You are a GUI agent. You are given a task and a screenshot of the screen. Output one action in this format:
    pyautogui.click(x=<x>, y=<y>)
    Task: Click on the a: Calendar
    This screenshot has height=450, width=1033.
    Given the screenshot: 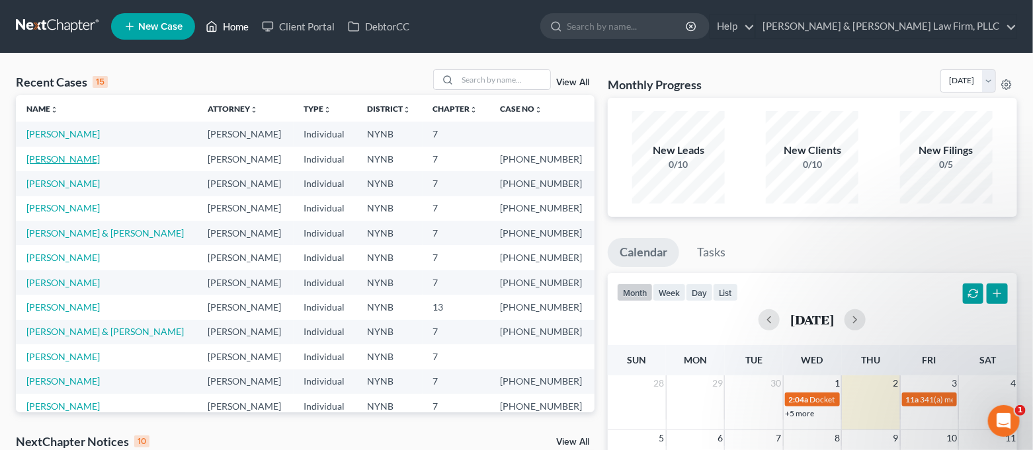 What is the action you would take?
    pyautogui.click(x=643, y=253)
    